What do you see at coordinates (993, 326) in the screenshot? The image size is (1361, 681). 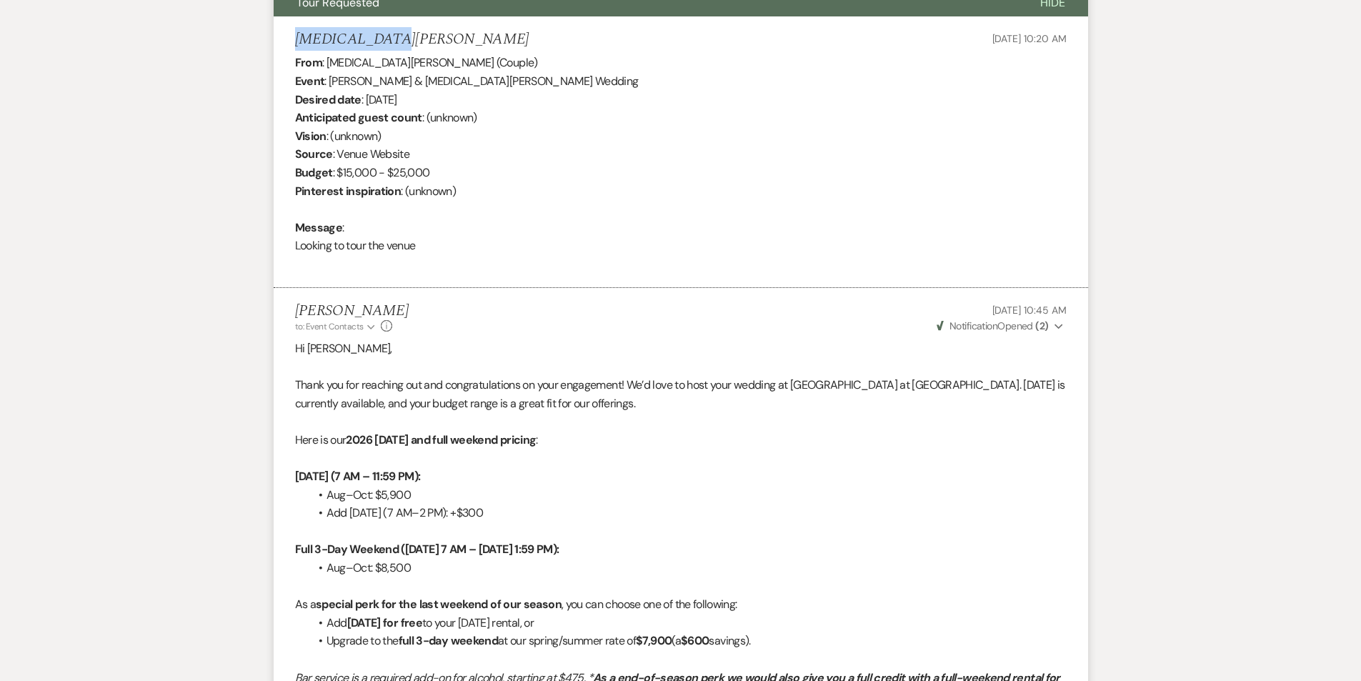 I see `span: Opened` at bounding box center [993, 326].